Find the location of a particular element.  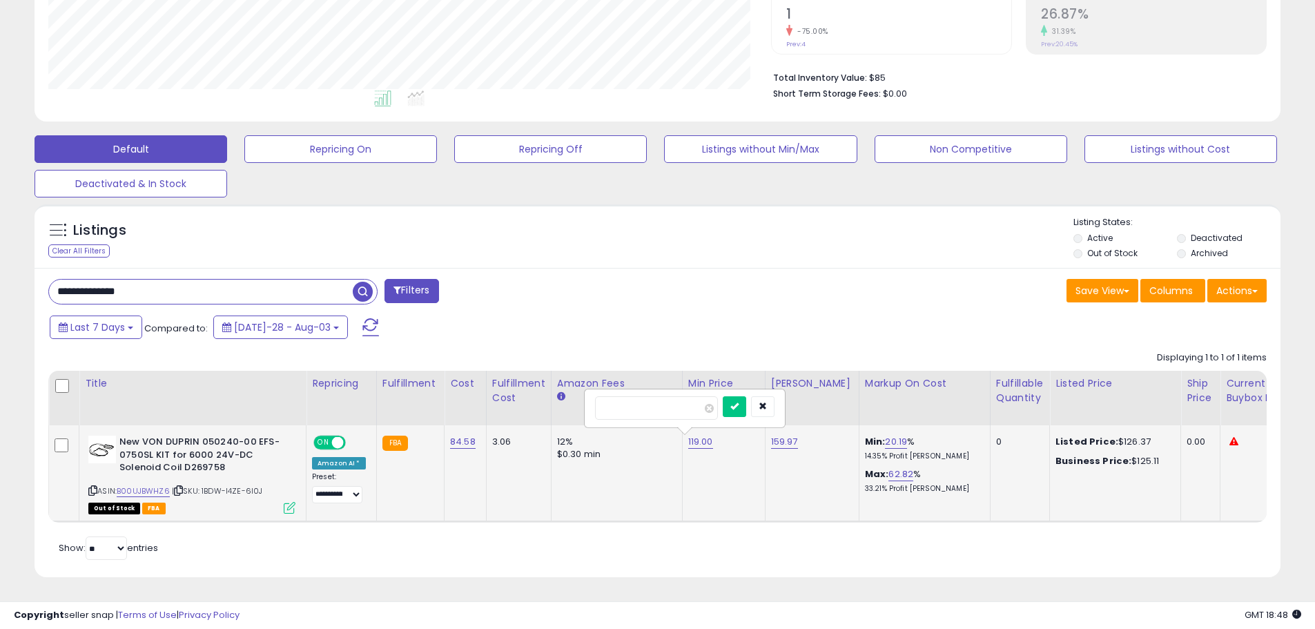

span: Compared to: is located at coordinates (176, 328).